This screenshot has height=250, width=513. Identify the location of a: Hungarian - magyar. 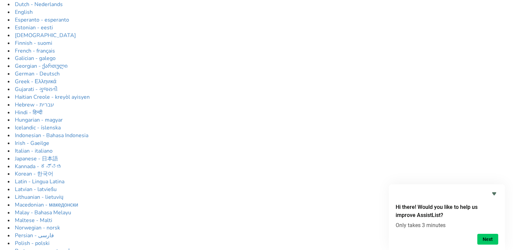
(39, 120).